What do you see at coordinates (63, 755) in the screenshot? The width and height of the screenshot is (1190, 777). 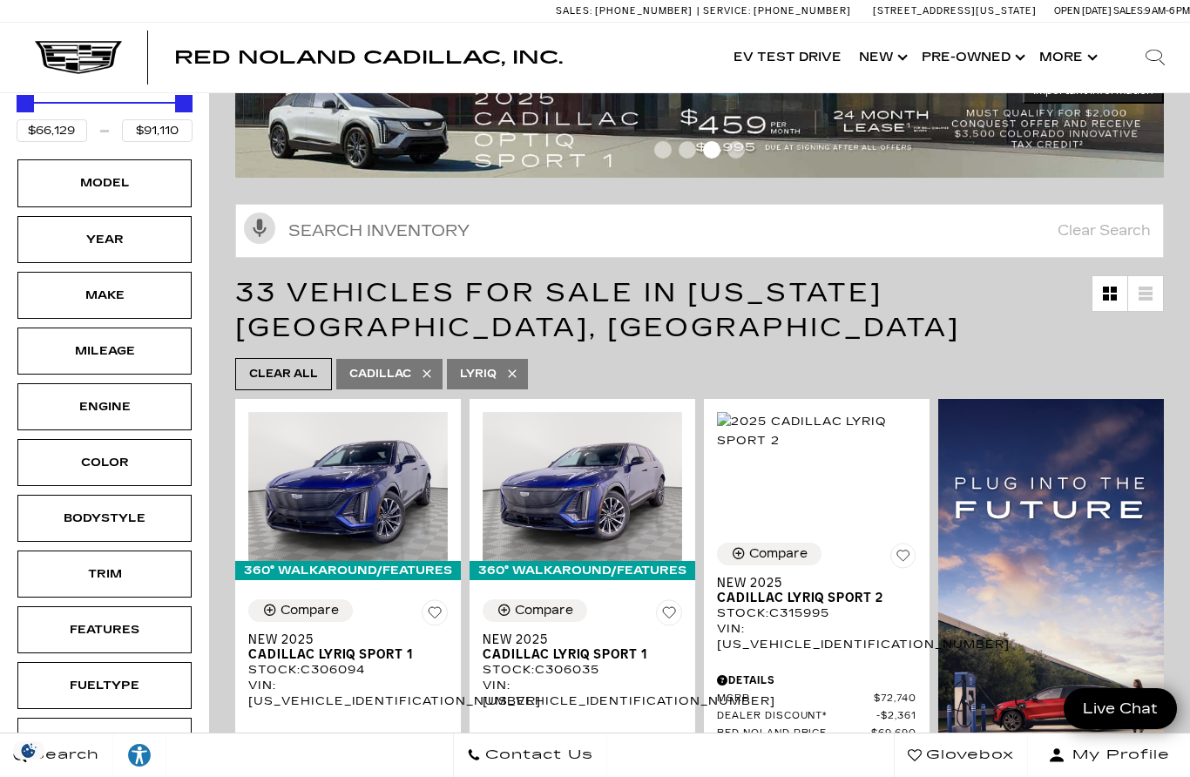 I see `span: Search` at bounding box center [63, 755].